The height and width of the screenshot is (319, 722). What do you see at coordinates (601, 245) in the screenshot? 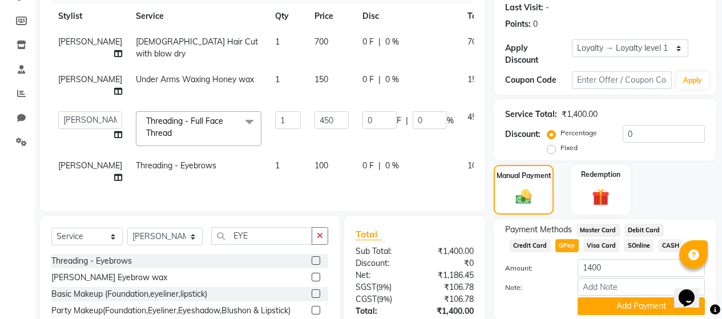
I see `span: Visa Card` at bounding box center [601, 245].